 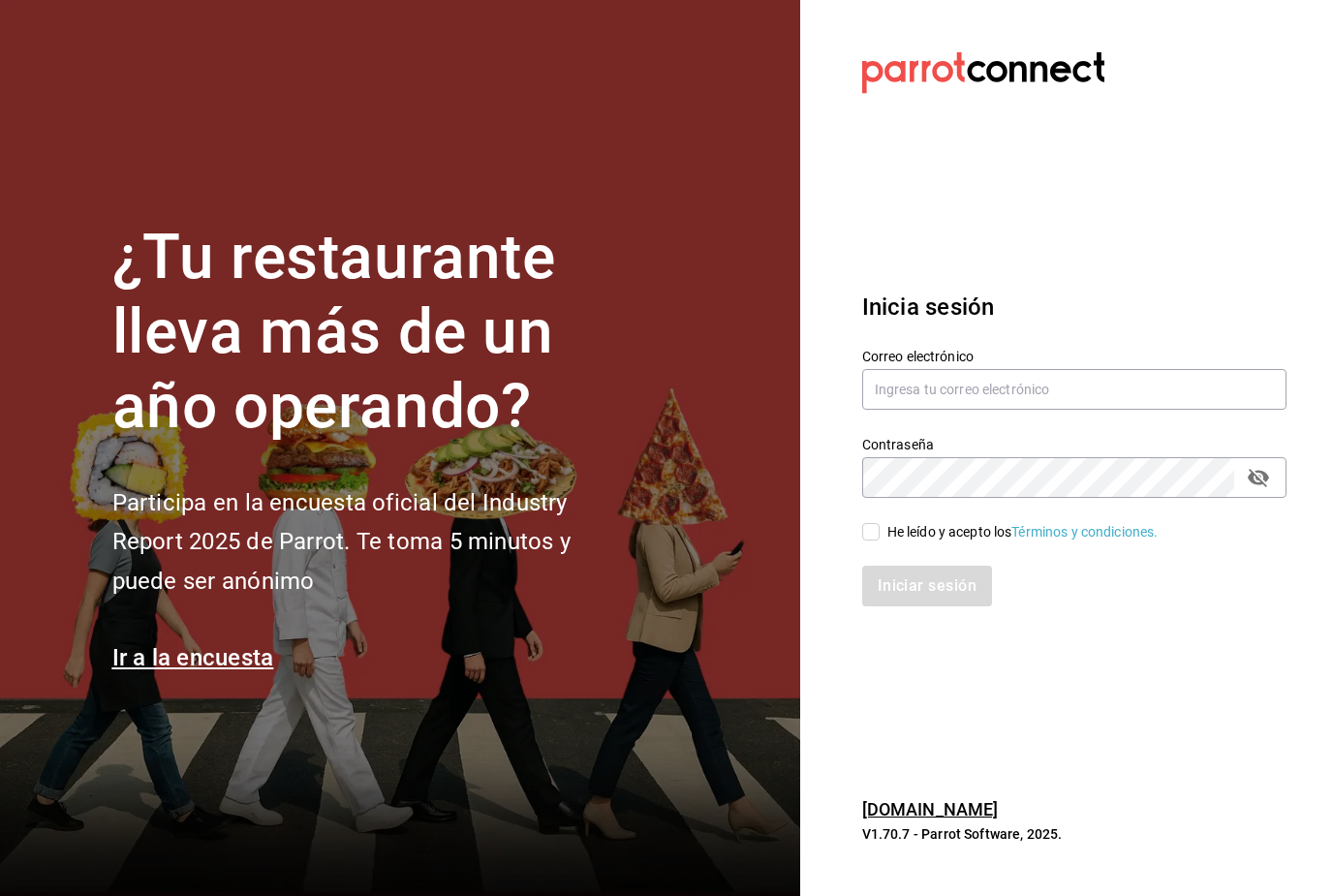 I want to click on label: Correo electrónico, so click(x=1074, y=356).